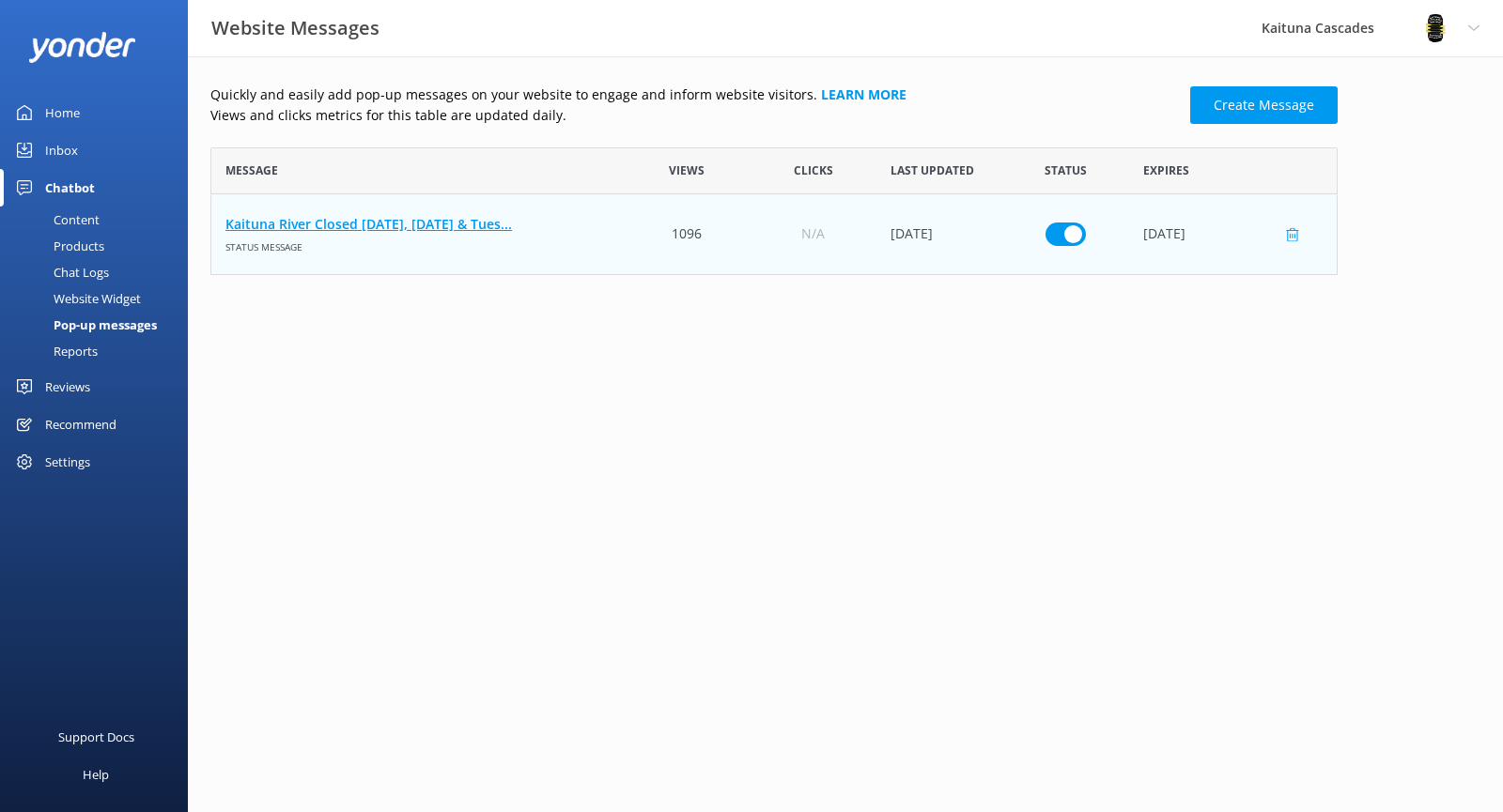 Image resolution: width=1503 pixels, height=812 pixels. I want to click on span: Views, so click(687, 170).